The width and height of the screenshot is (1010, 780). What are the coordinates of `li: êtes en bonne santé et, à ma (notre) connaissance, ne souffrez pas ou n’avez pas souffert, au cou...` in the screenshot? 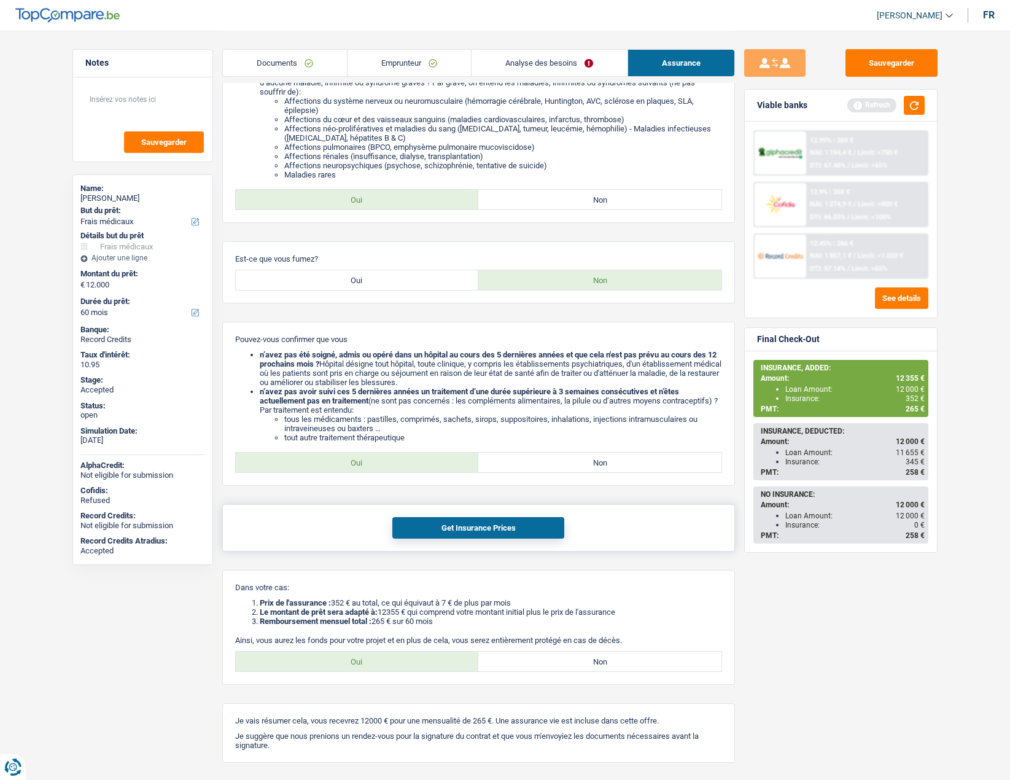 It's located at (491, 124).